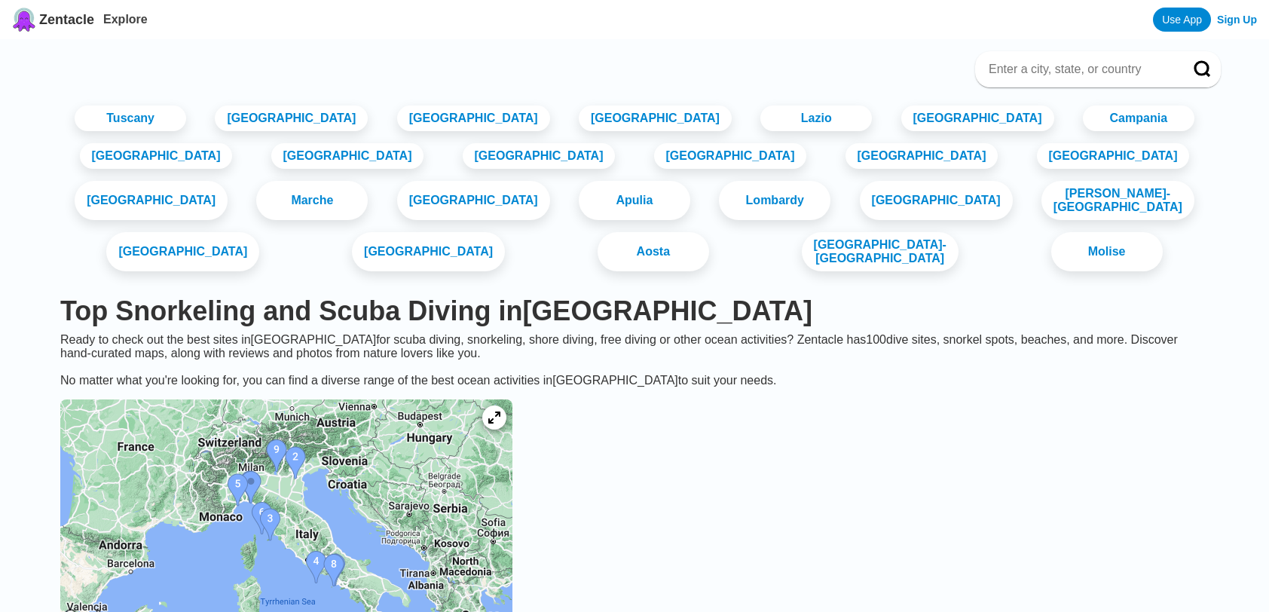 The height and width of the screenshot is (612, 1269). Describe the element at coordinates (1107, 252) in the screenshot. I see `a: Molise` at that location.